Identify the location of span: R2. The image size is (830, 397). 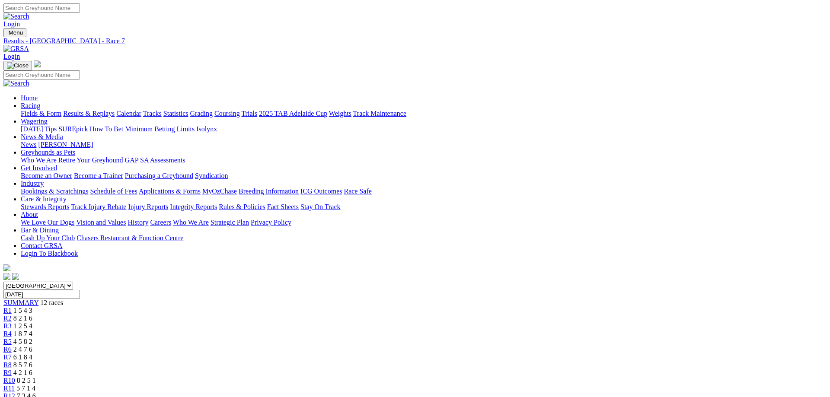
(7, 318).